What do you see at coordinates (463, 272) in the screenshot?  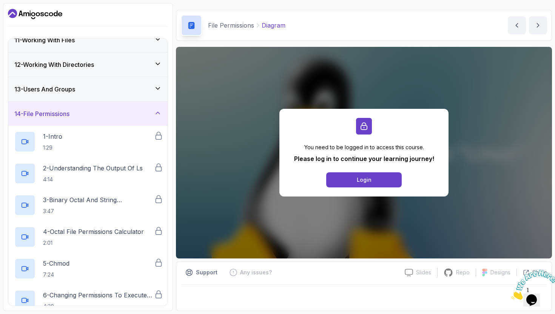 I see `p: Repo` at bounding box center [463, 272].